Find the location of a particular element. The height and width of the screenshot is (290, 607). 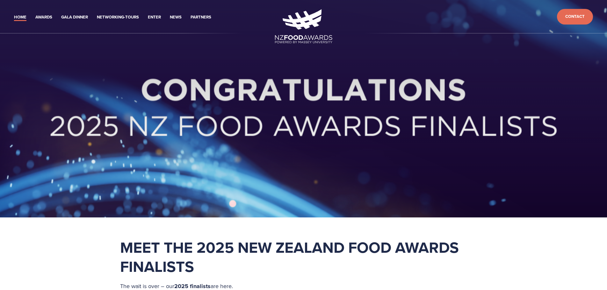

a: Partners is located at coordinates (201, 17).